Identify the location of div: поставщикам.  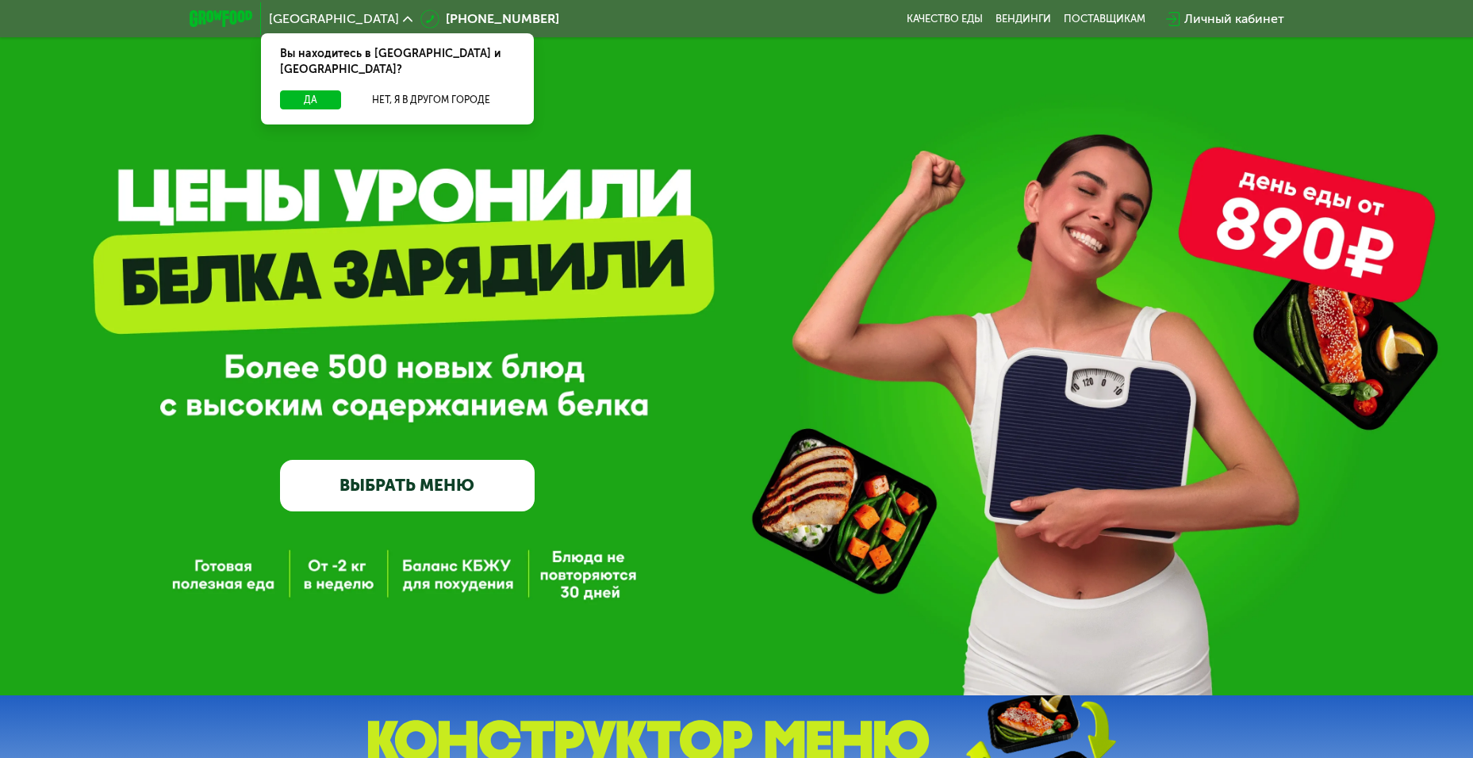
(1104, 19).